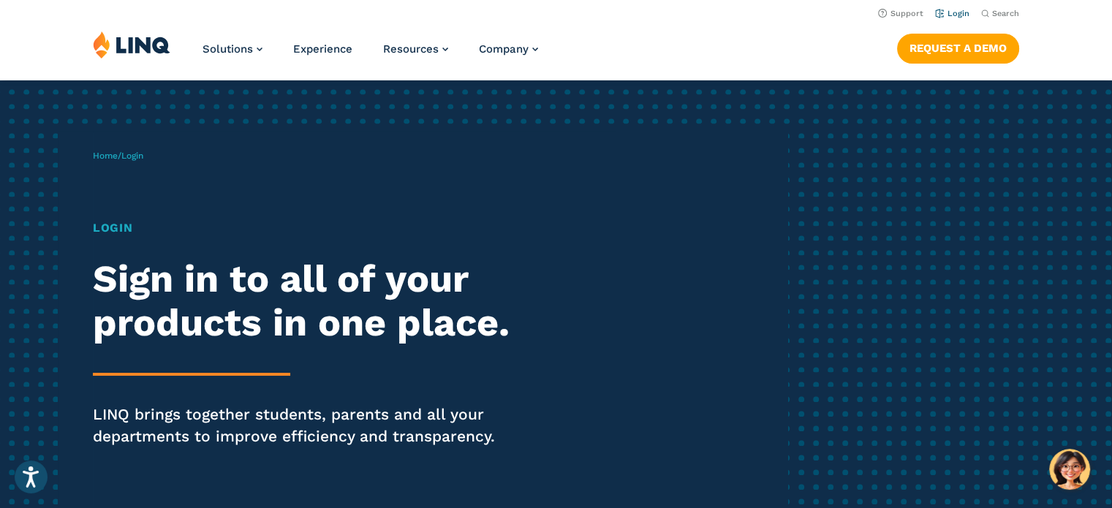 The width and height of the screenshot is (1112, 508). What do you see at coordinates (132, 156) in the screenshot?
I see `span: Login` at bounding box center [132, 156].